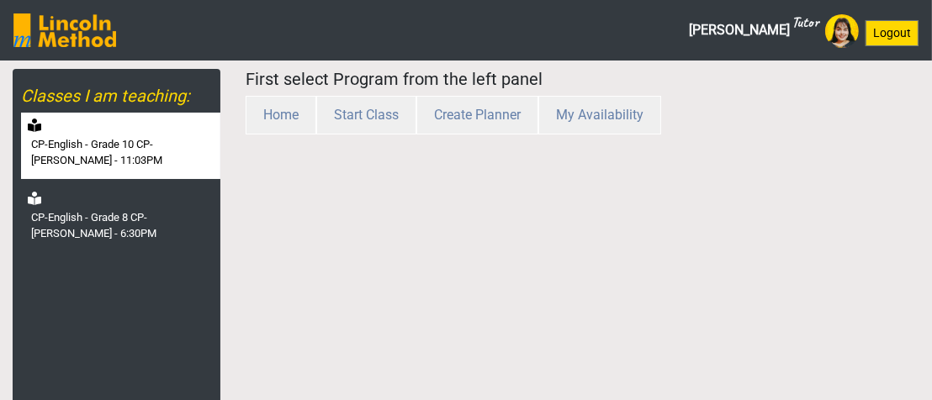 This screenshot has width=932, height=400. I want to click on h5: Classes I am teaching:, so click(120, 96).